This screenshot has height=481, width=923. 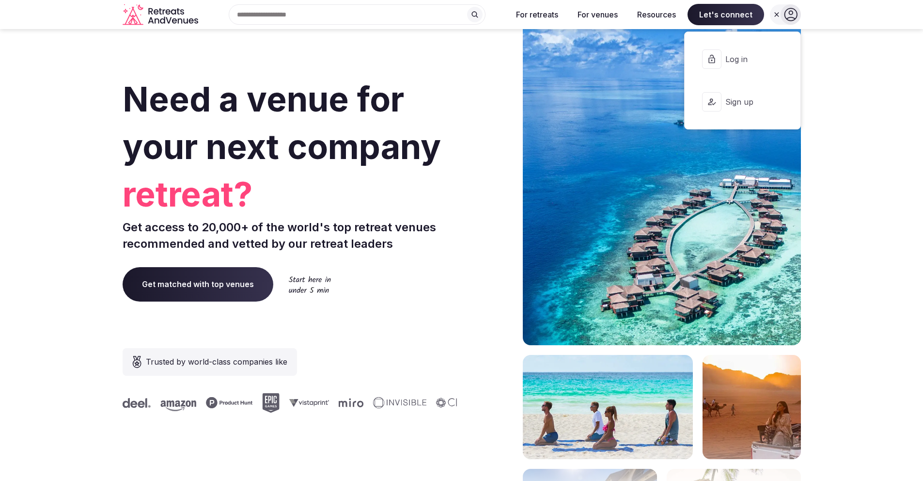 I want to click on img: woman sitting in back of truck with camels, so click(x=752, y=407).